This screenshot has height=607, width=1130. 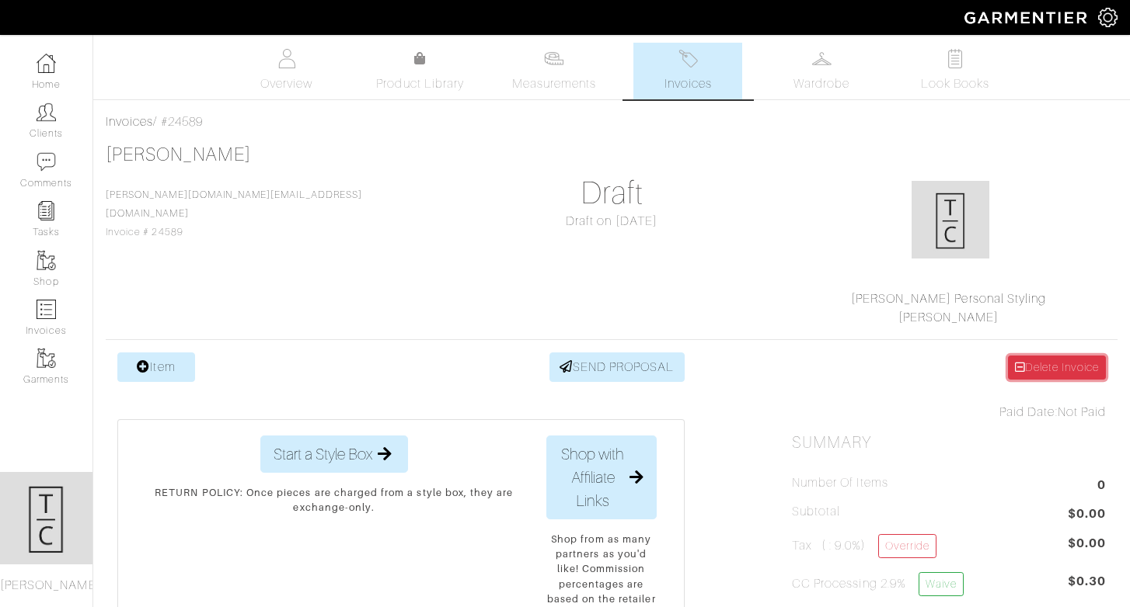 What do you see at coordinates (46, 162) in the screenshot?
I see `img: comment-icon-a0a6a9ef722e966f86d9cbdc48e553b5cf19dbc54f86b18d962a5391bc8f6eb6.png` at bounding box center [46, 162].